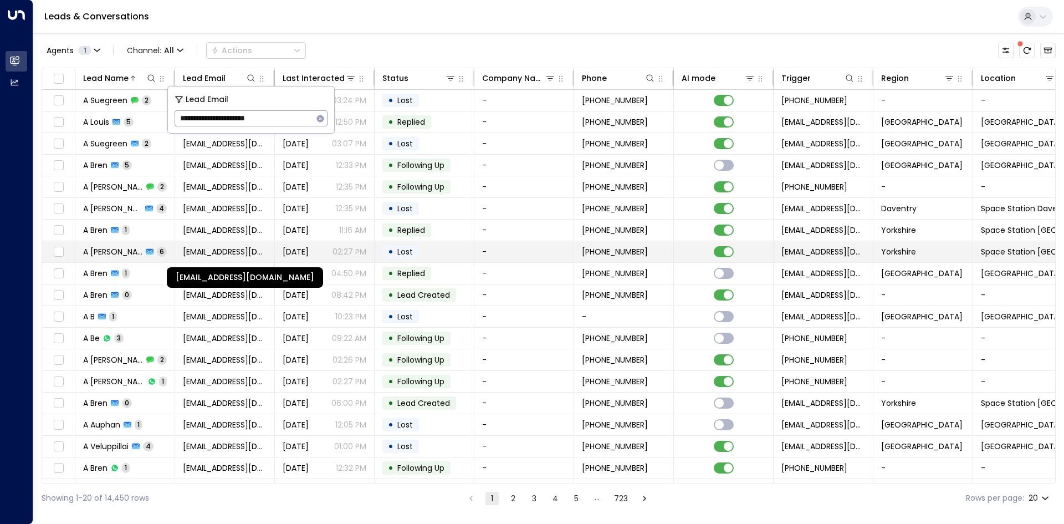 The height and width of the screenshot is (524, 1064). What do you see at coordinates (295, 338) in the screenshot?
I see `span: Jul 16, 2025` at bounding box center [295, 338].